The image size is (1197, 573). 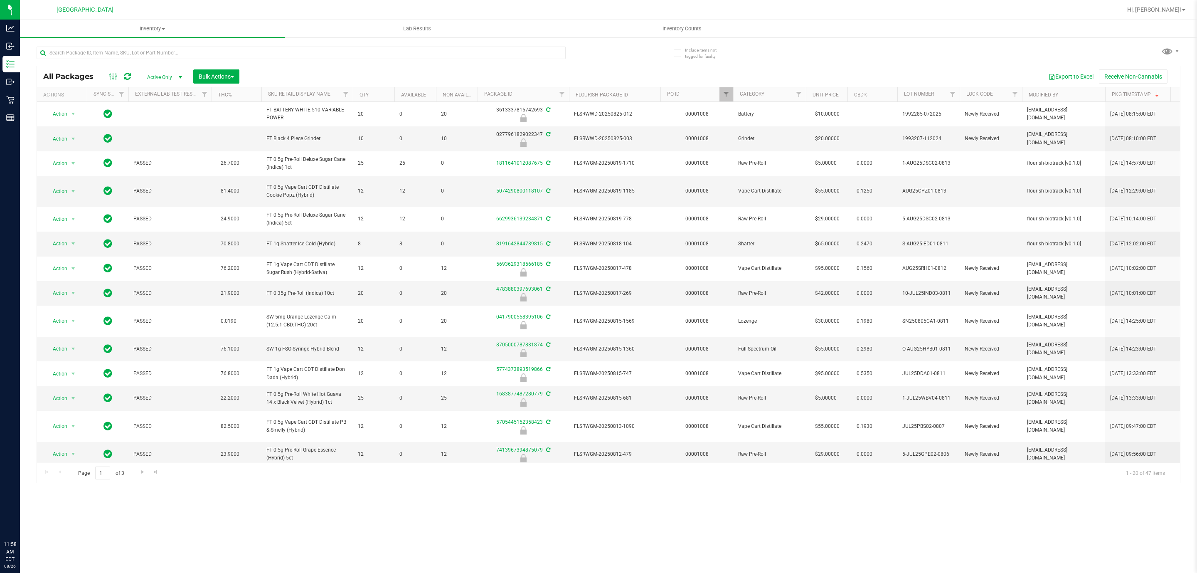 What do you see at coordinates (602, 95) in the screenshot?
I see `a: Flourish Package ID` at bounding box center [602, 95].